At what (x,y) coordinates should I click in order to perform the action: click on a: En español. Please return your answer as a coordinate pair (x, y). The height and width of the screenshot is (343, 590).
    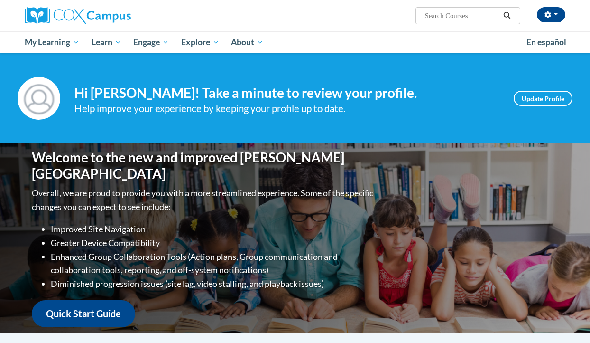
    Looking at the image, I should click on (547, 42).